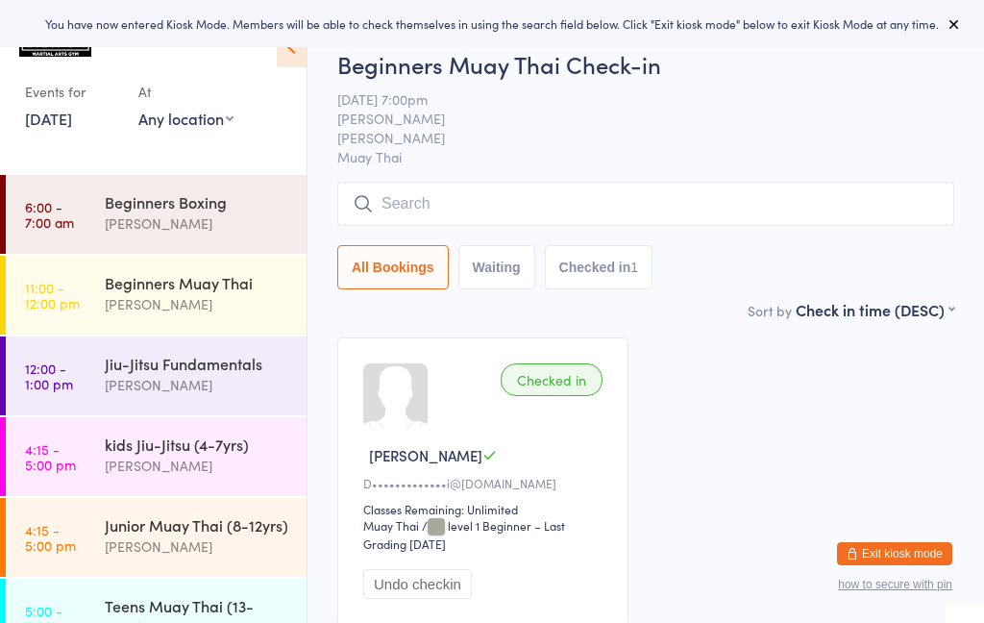  I want to click on div: Checked in, so click(552, 380).